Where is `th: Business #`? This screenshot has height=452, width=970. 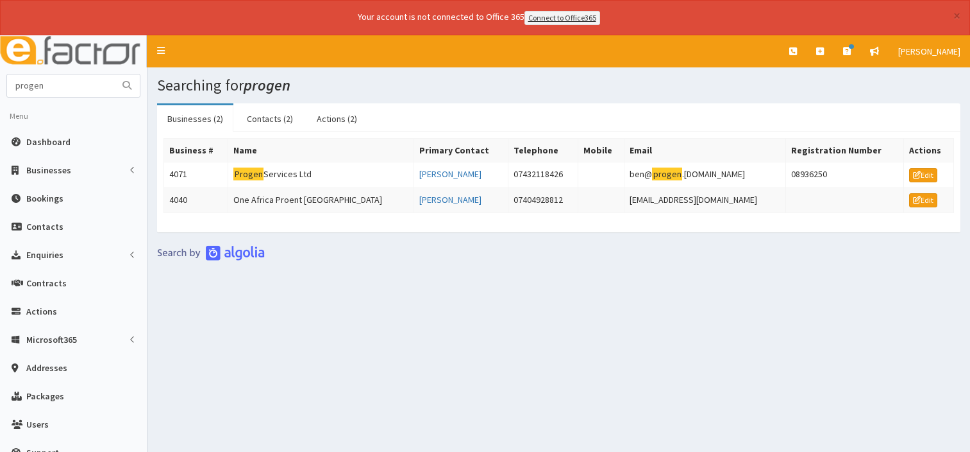 th: Business # is located at coordinates (196, 149).